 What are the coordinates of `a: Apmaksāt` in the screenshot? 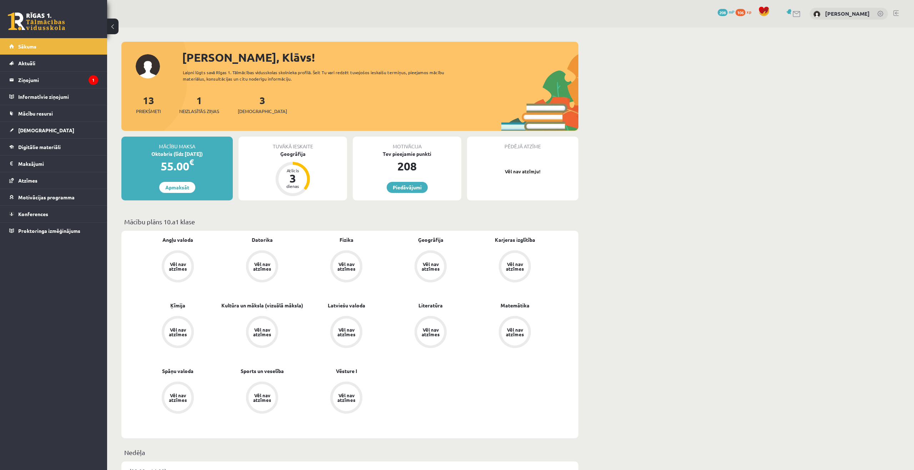 It's located at (177, 187).